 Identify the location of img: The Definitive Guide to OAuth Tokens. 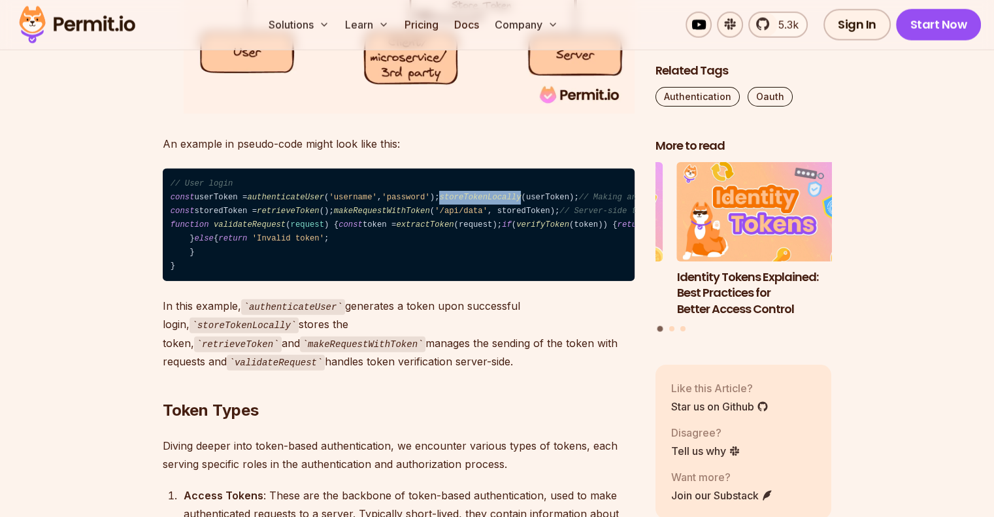
(575, 212).